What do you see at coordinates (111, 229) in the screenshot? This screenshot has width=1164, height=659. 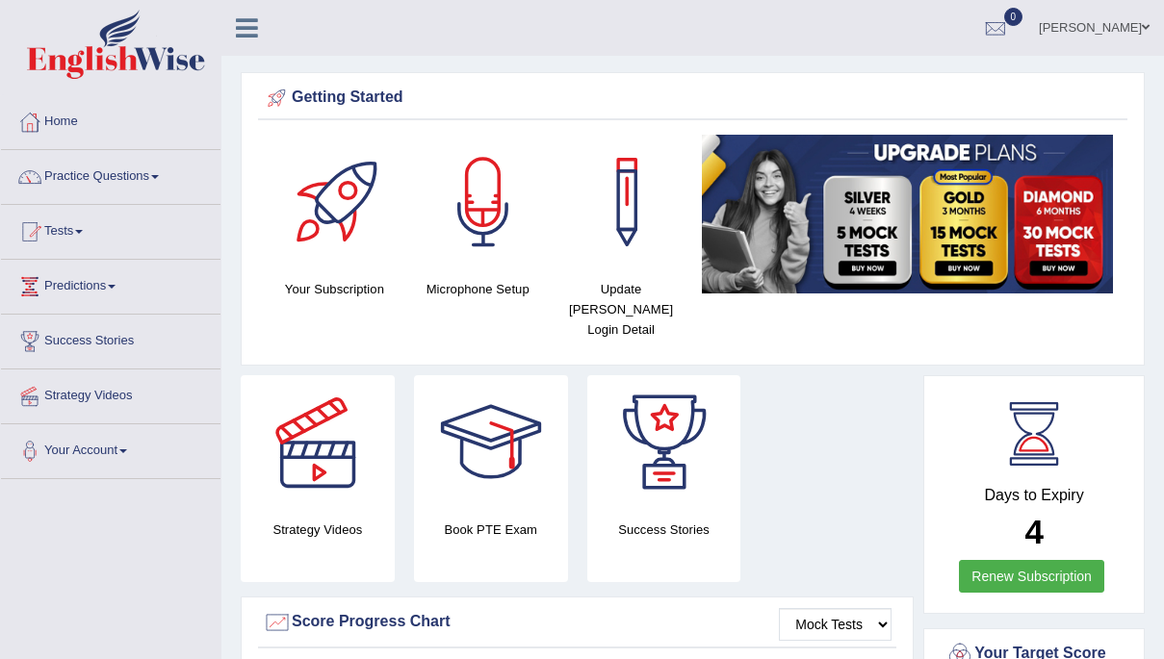 I see `a: Tests` at bounding box center [111, 229].